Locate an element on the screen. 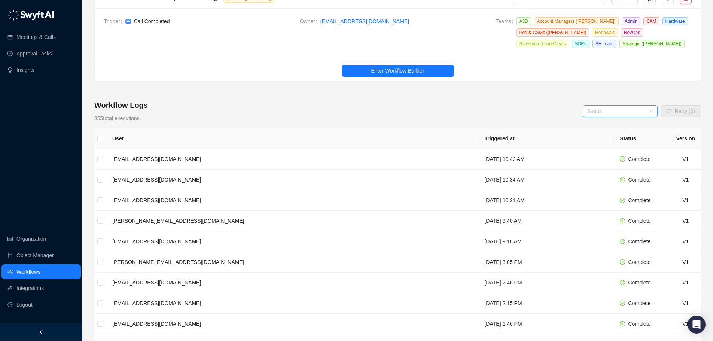  span: Owner is located at coordinates (310, 21).